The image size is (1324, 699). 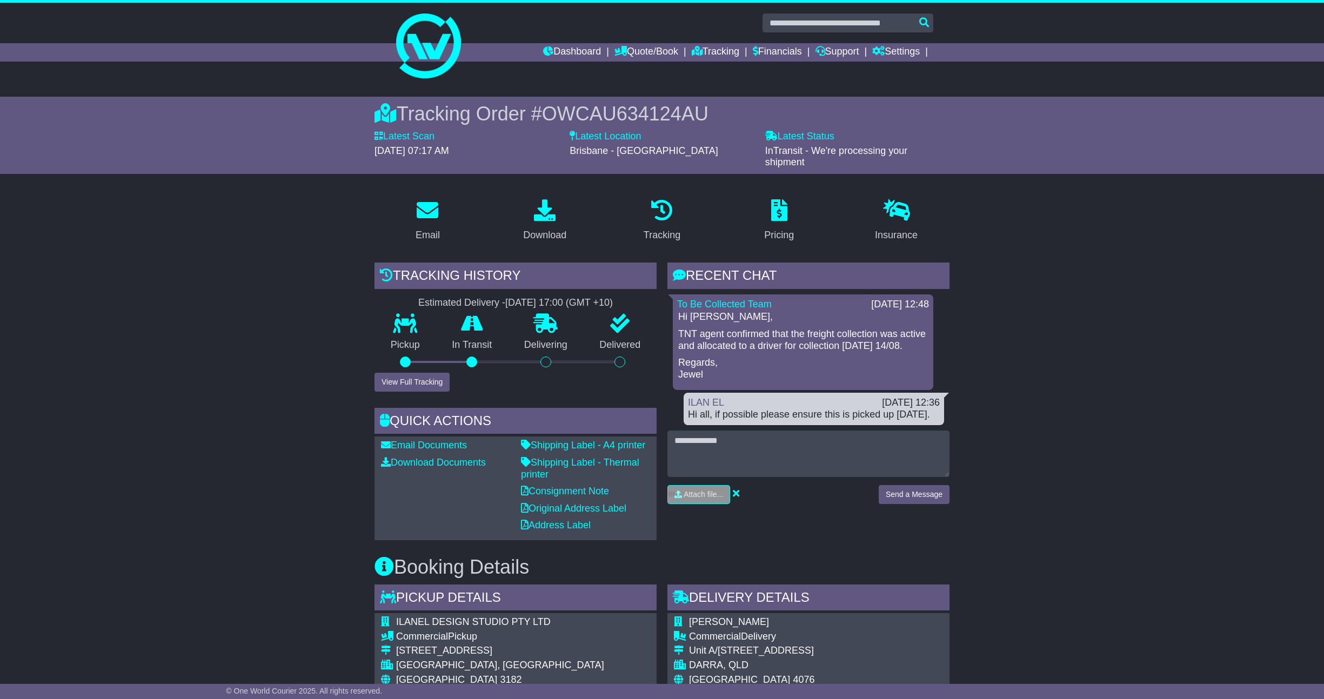 I want to click on div: Delivery Details, so click(x=808, y=599).